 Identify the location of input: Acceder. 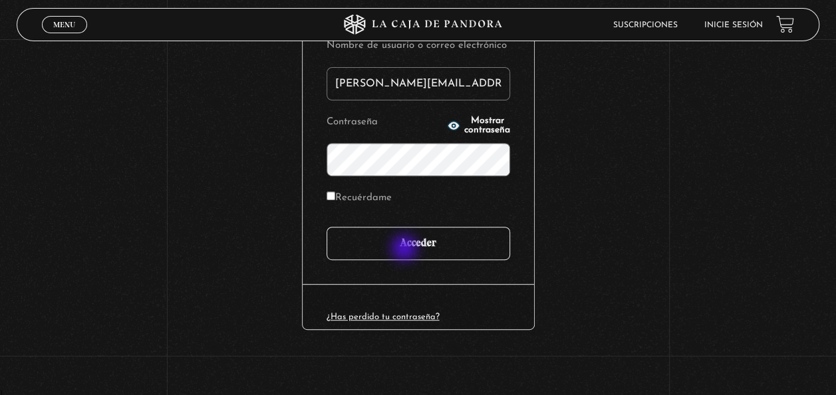
(418, 244).